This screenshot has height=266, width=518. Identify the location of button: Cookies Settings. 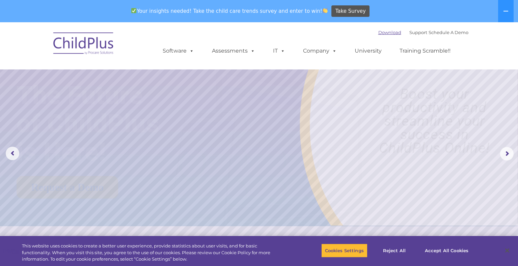
(344, 251).